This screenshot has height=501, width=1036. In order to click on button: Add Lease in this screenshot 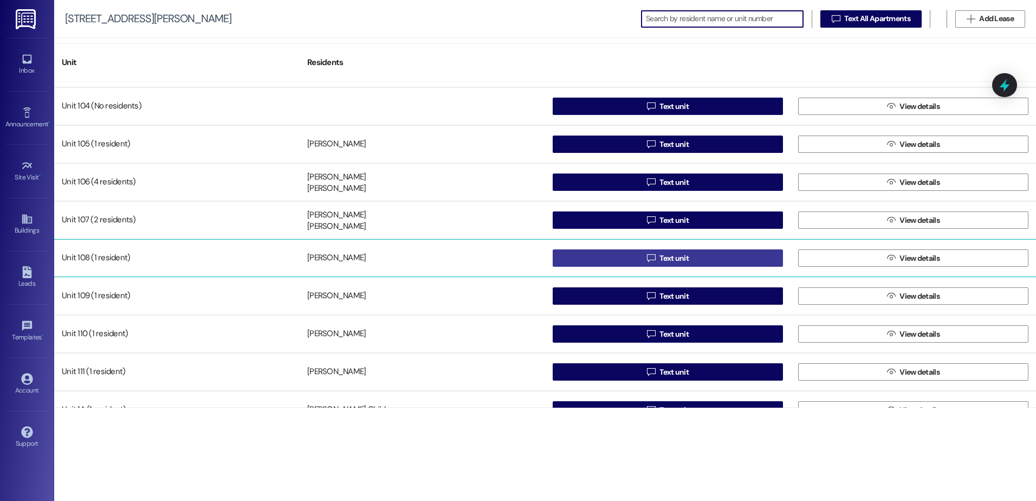, I will do `click(990, 19)`.